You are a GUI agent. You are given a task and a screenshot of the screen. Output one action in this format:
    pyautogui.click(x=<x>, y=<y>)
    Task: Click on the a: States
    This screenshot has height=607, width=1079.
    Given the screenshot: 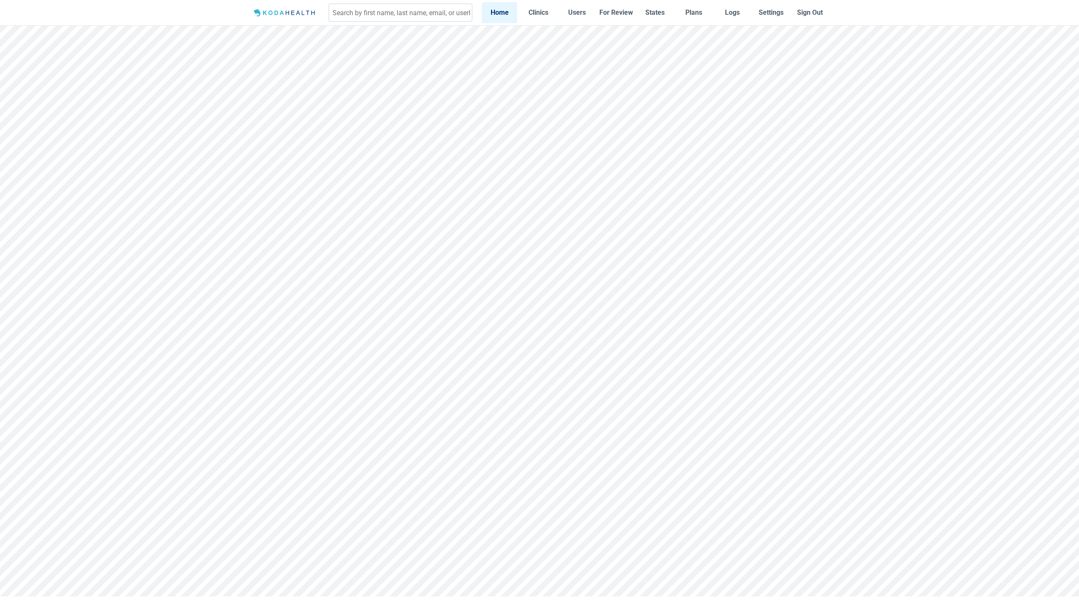 What is the action you would take?
    pyautogui.click(x=655, y=12)
    